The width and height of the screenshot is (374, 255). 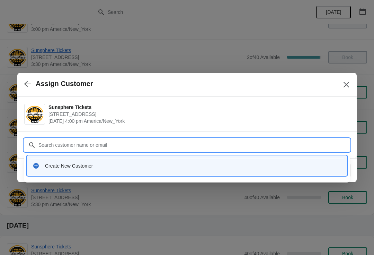 I want to click on input: Search customer name or email, so click(x=194, y=145).